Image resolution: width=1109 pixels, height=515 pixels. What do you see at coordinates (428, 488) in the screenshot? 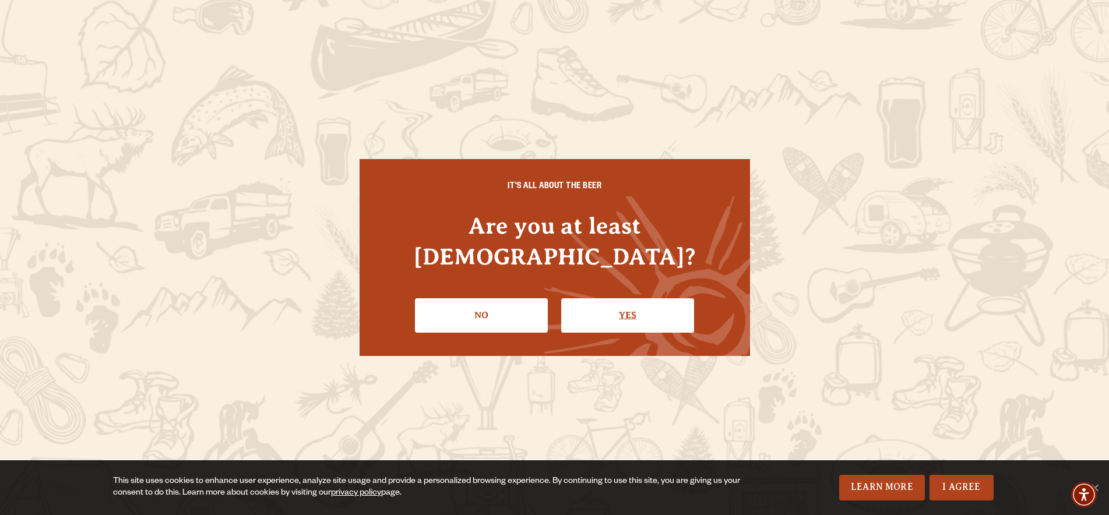
I see `div: This site uses cookies to enhance user experience, analyze site usage and provide a personalized ...` at bounding box center [428, 488].